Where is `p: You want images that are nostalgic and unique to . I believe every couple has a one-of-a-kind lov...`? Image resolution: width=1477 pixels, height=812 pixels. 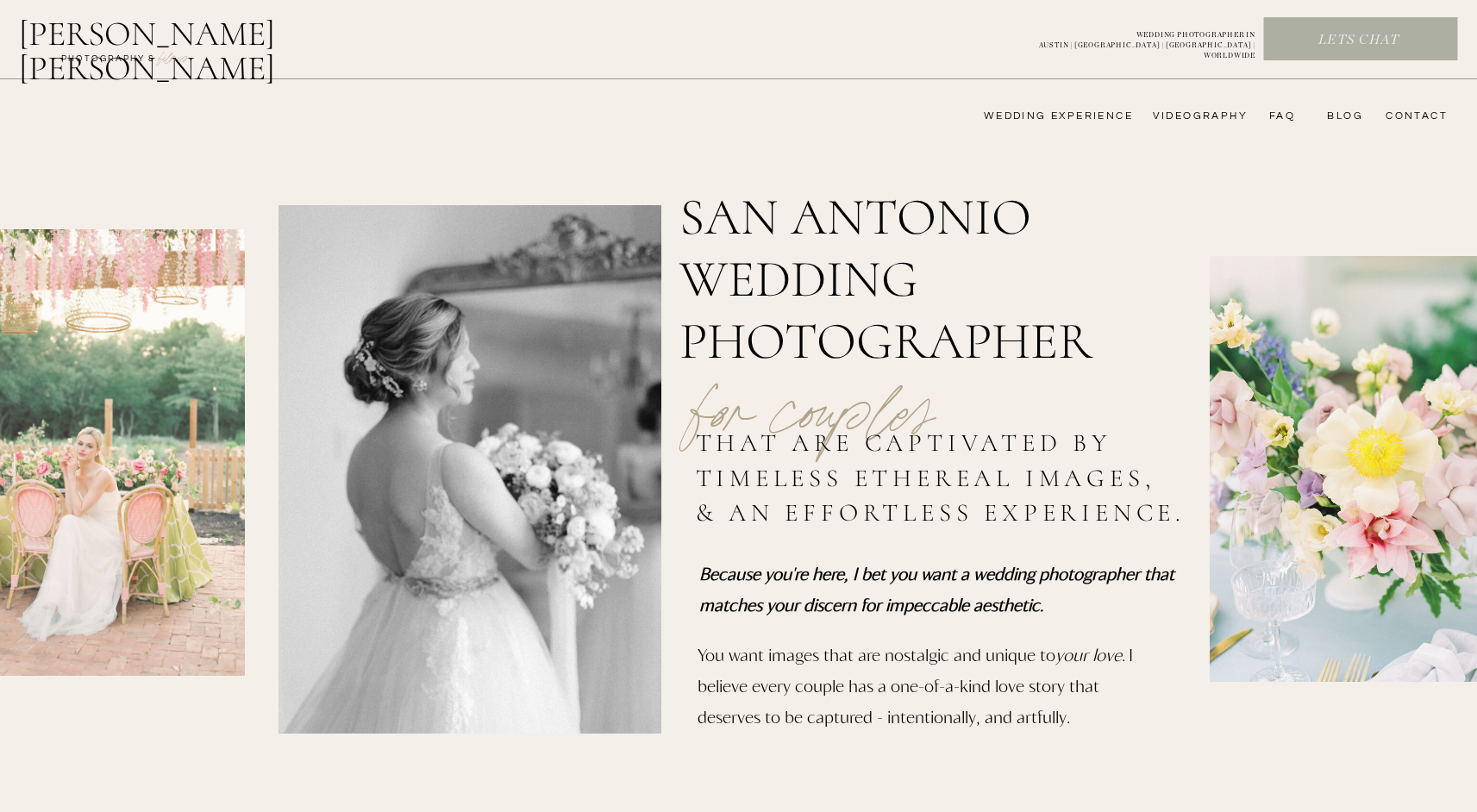
p: You want images that are nostalgic and unique to . I believe every couple has a one-of-a-kind lov... is located at coordinates (916, 693).